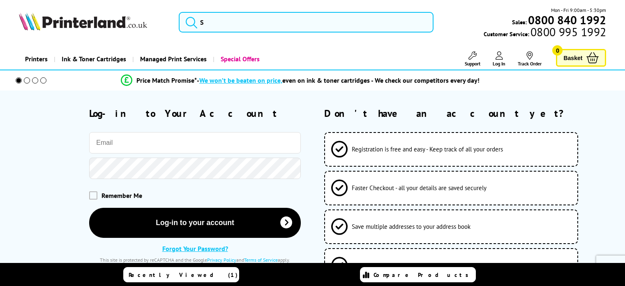 The image size is (625, 286). Describe the element at coordinates (567, 20) in the screenshot. I see `b: 0800 840 1992` at that location.